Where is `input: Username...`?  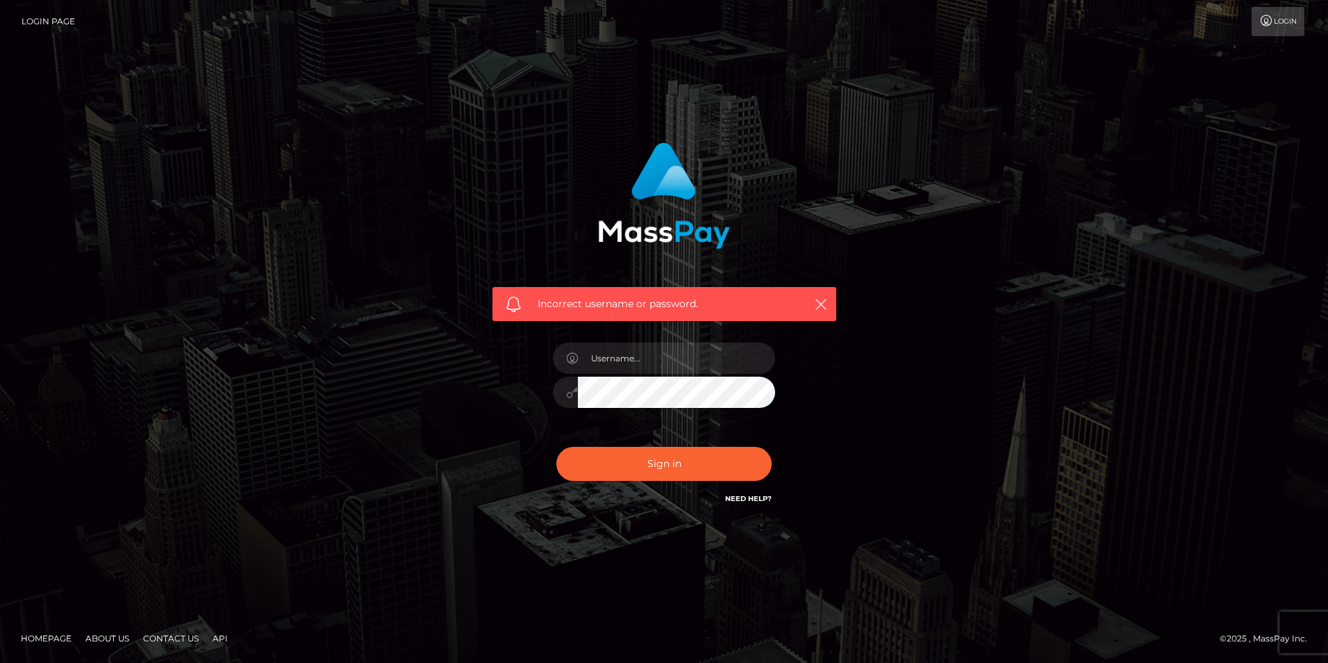
input: Username... is located at coordinates (677, 358).